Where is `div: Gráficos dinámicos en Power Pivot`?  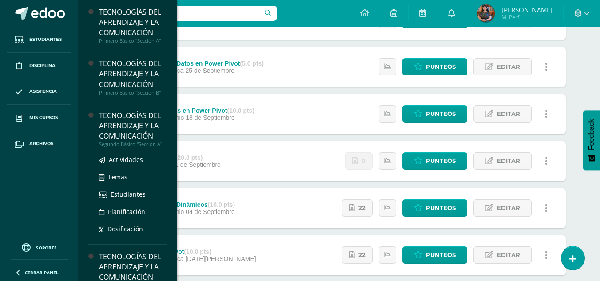 div: Gráficos dinámicos en Power Pivot is located at coordinates (189, 111).